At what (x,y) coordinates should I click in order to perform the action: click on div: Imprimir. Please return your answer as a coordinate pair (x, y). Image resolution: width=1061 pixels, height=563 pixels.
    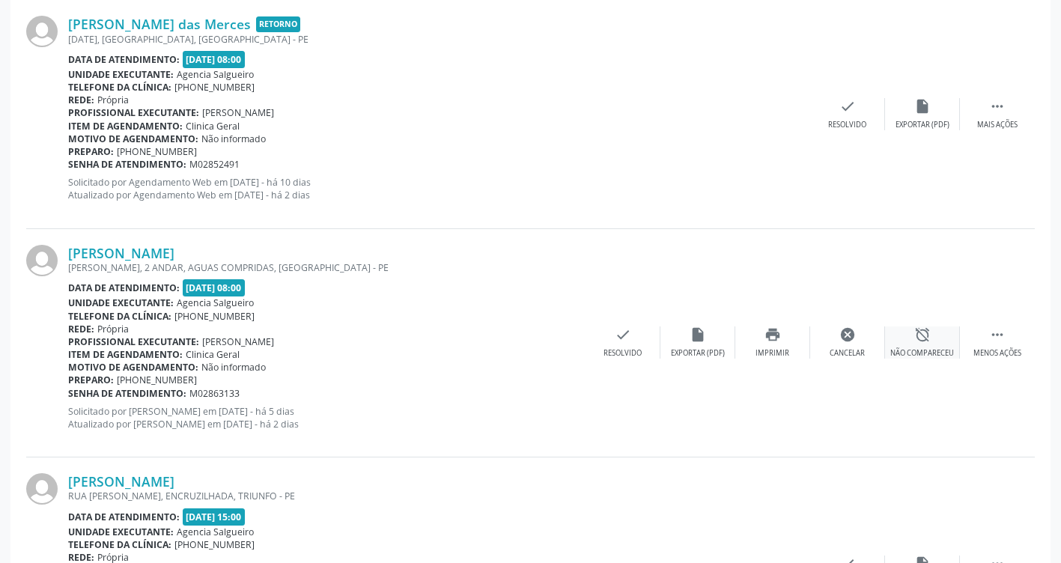
    Looking at the image, I should click on (772, 353).